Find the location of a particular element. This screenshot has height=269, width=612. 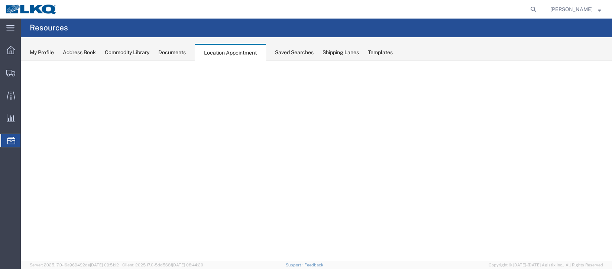

div: Shipping Lanes is located at coordinates (341, 52).